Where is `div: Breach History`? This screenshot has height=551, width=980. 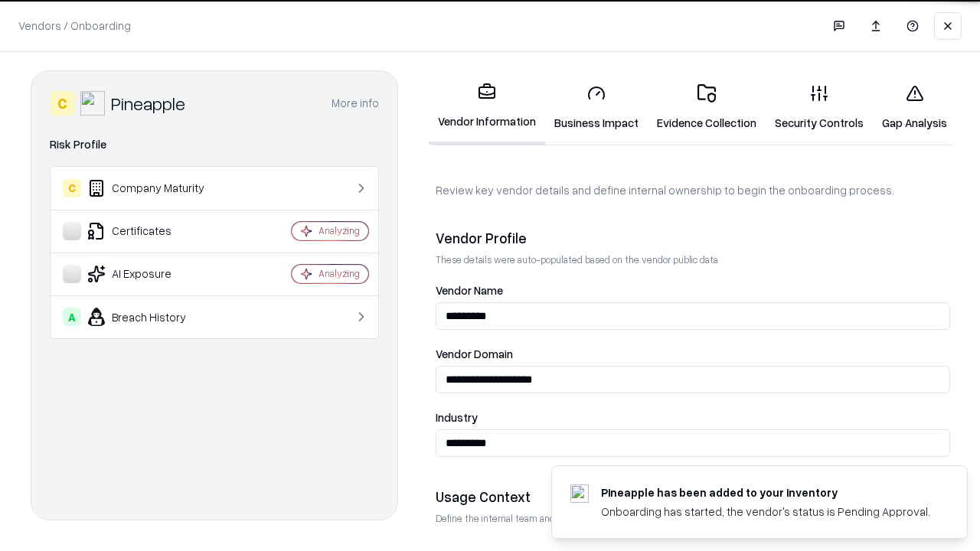 div: Breach History is located at coordinates (154, 317).